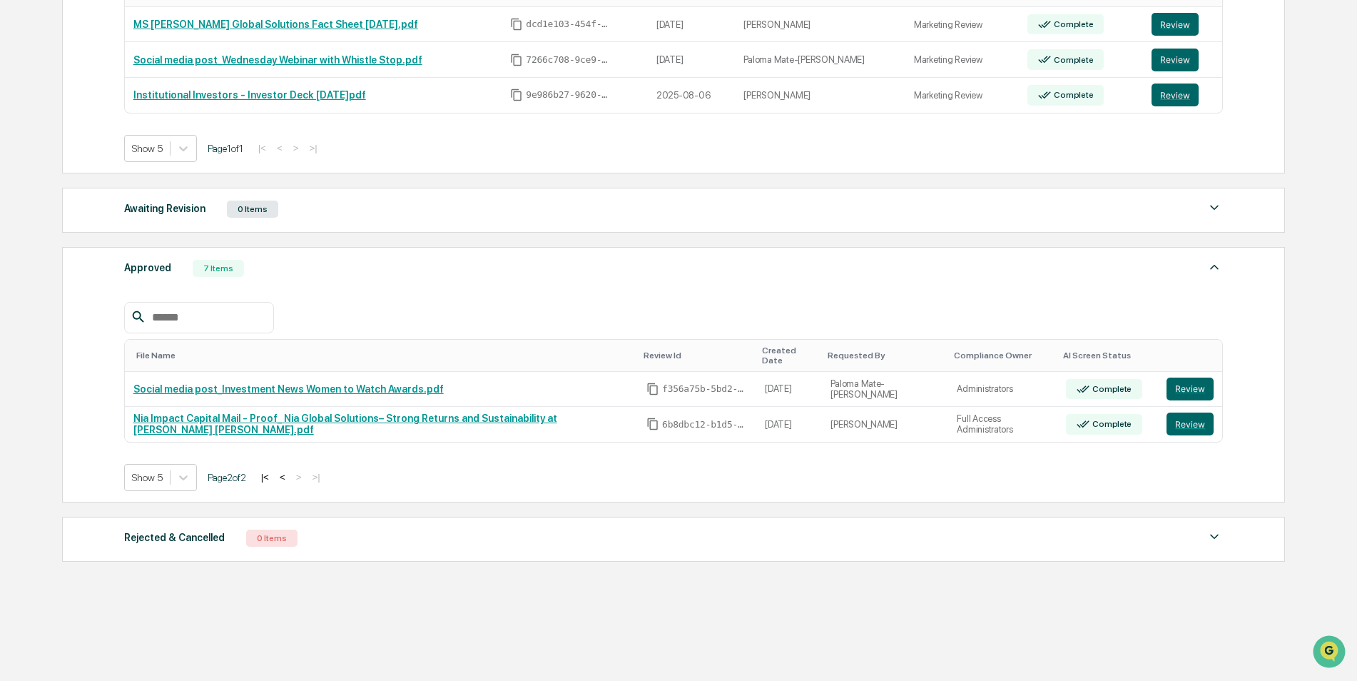 Image resolution: width=1357 pixels, height=681 pixels. What do you see at coordinates (53, 187) in the screenshot?
I see `a: 🖐️Preclearance` at bounding box center [53, 187].